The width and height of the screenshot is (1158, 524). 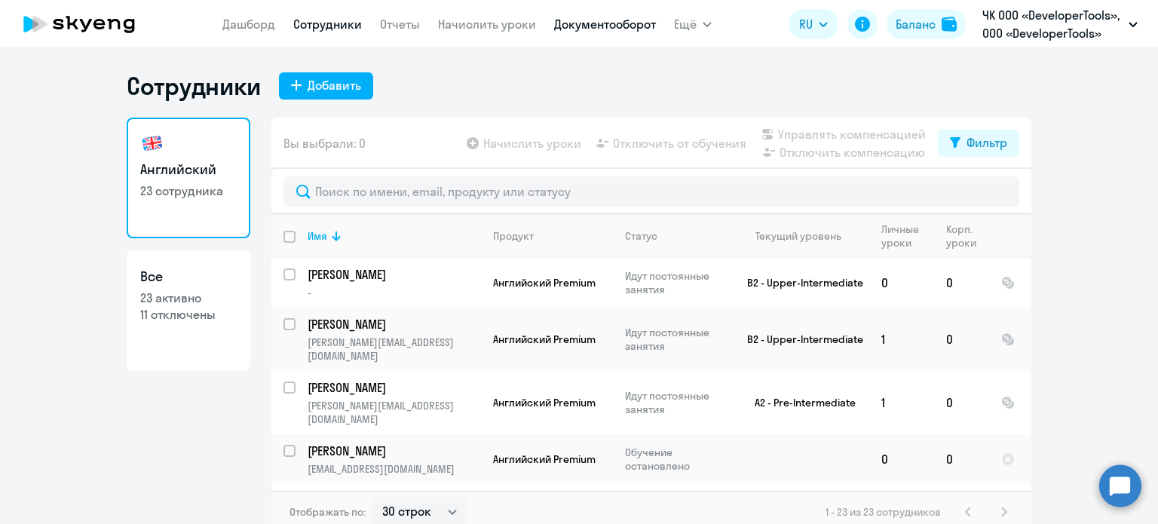 What do you see at coordinates (685, 24) in the screenshot?
I see `span: Ещё` at bounding box center [685, 24].